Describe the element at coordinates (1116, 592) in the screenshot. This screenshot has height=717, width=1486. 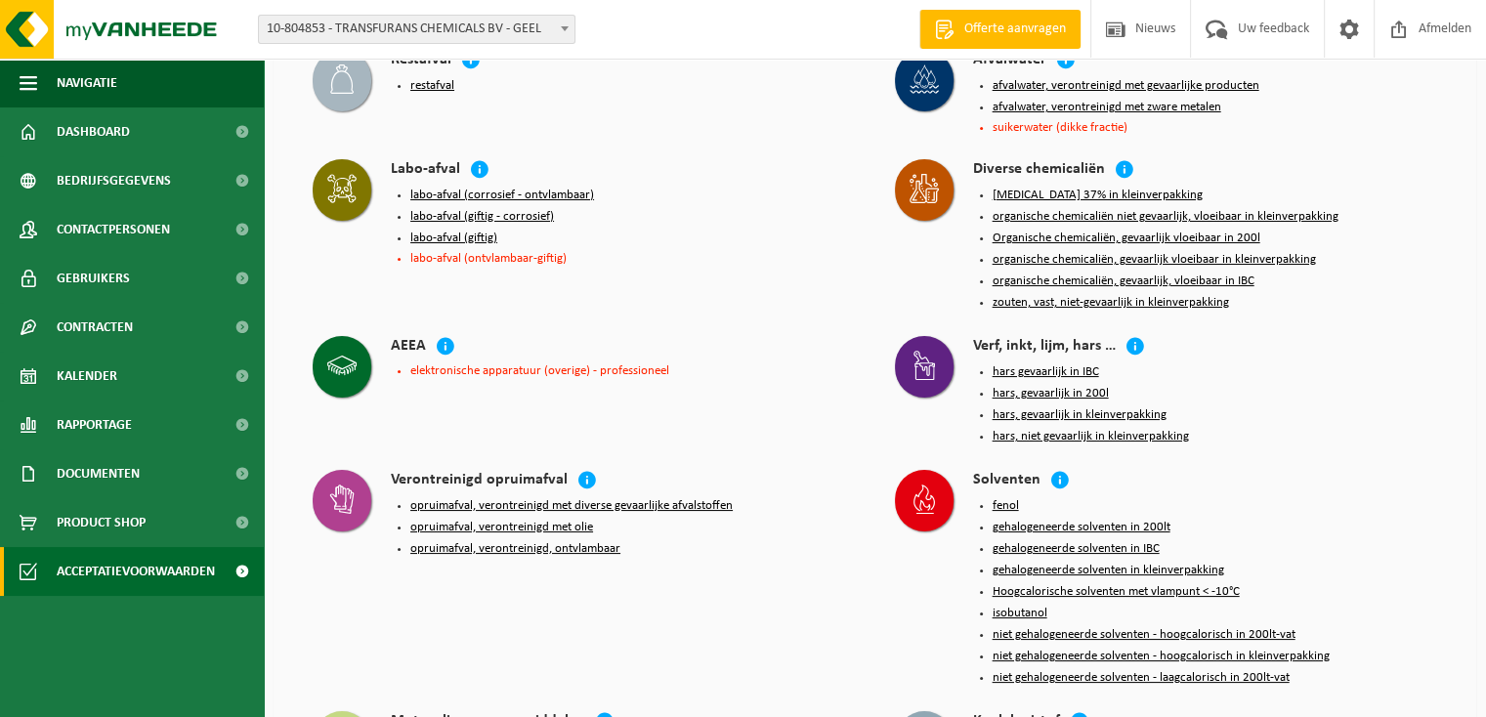
I see `button: Hoogcalorische solventen met vlampunt < -10°C` at that location.